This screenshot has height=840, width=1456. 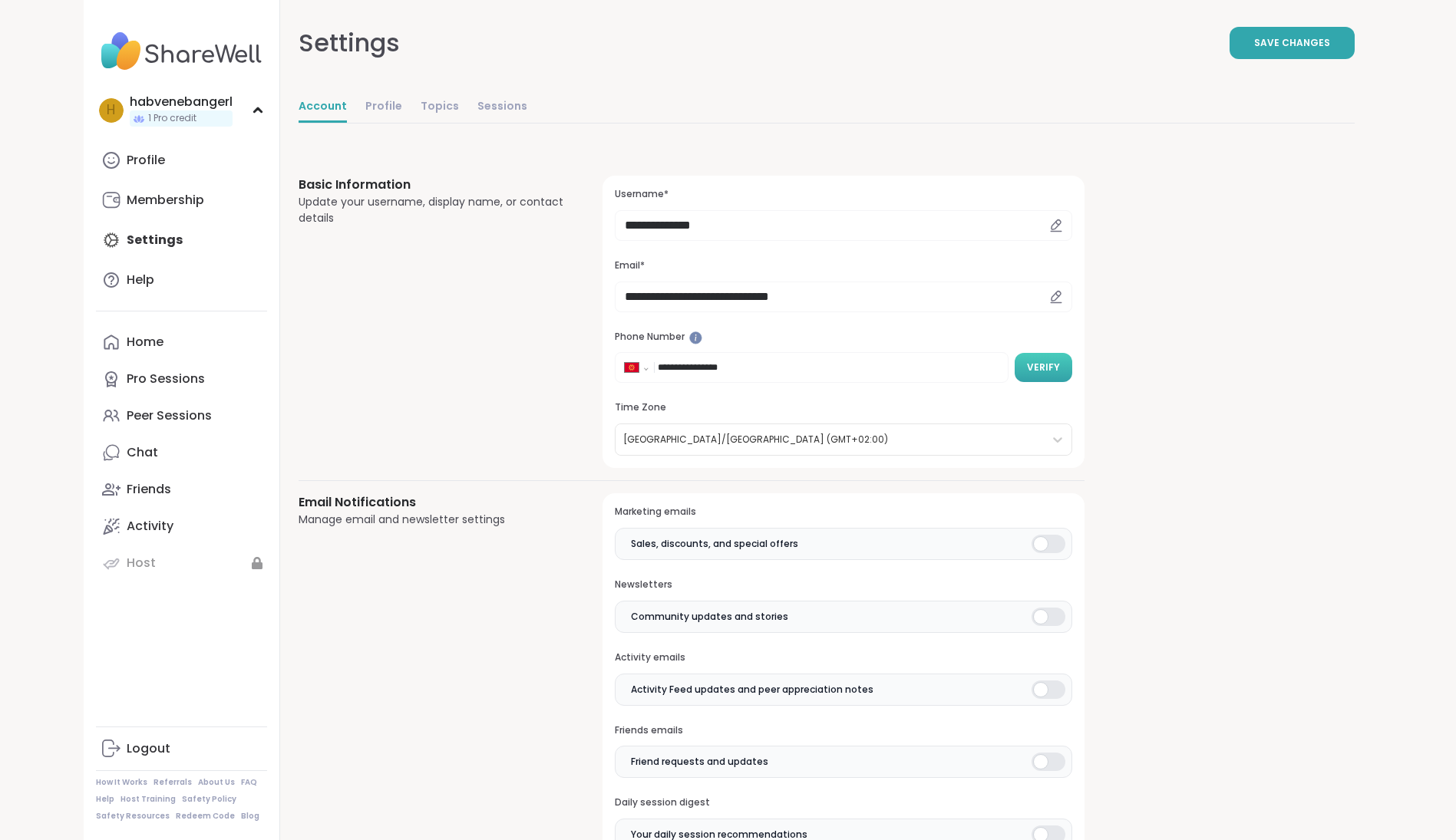 I want to click on a: How It Works, so click(x=121, y=783).